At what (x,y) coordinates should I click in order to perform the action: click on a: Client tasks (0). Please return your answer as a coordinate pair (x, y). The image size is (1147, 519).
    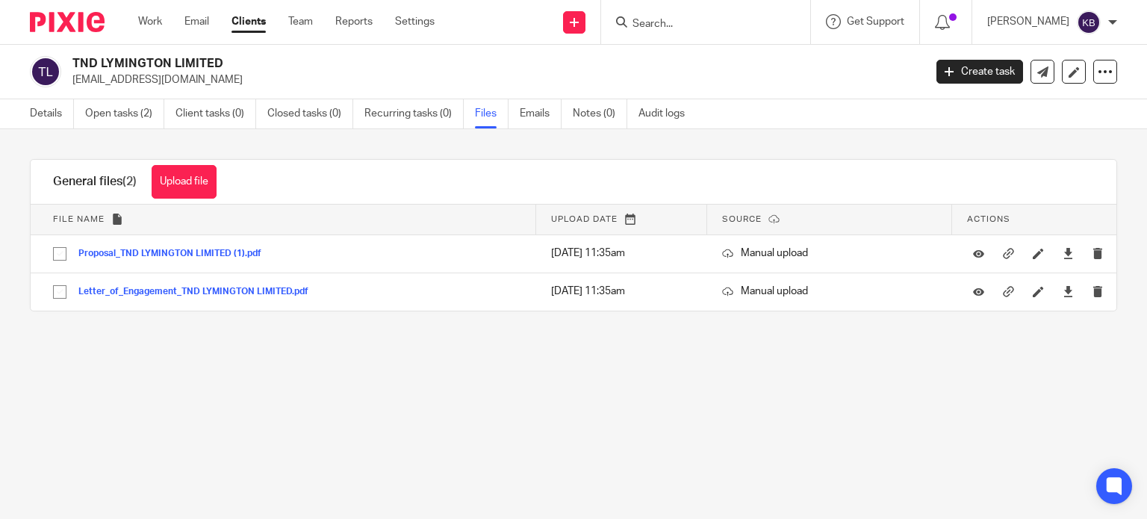
    Looking at the image, I should click on (216, 114).